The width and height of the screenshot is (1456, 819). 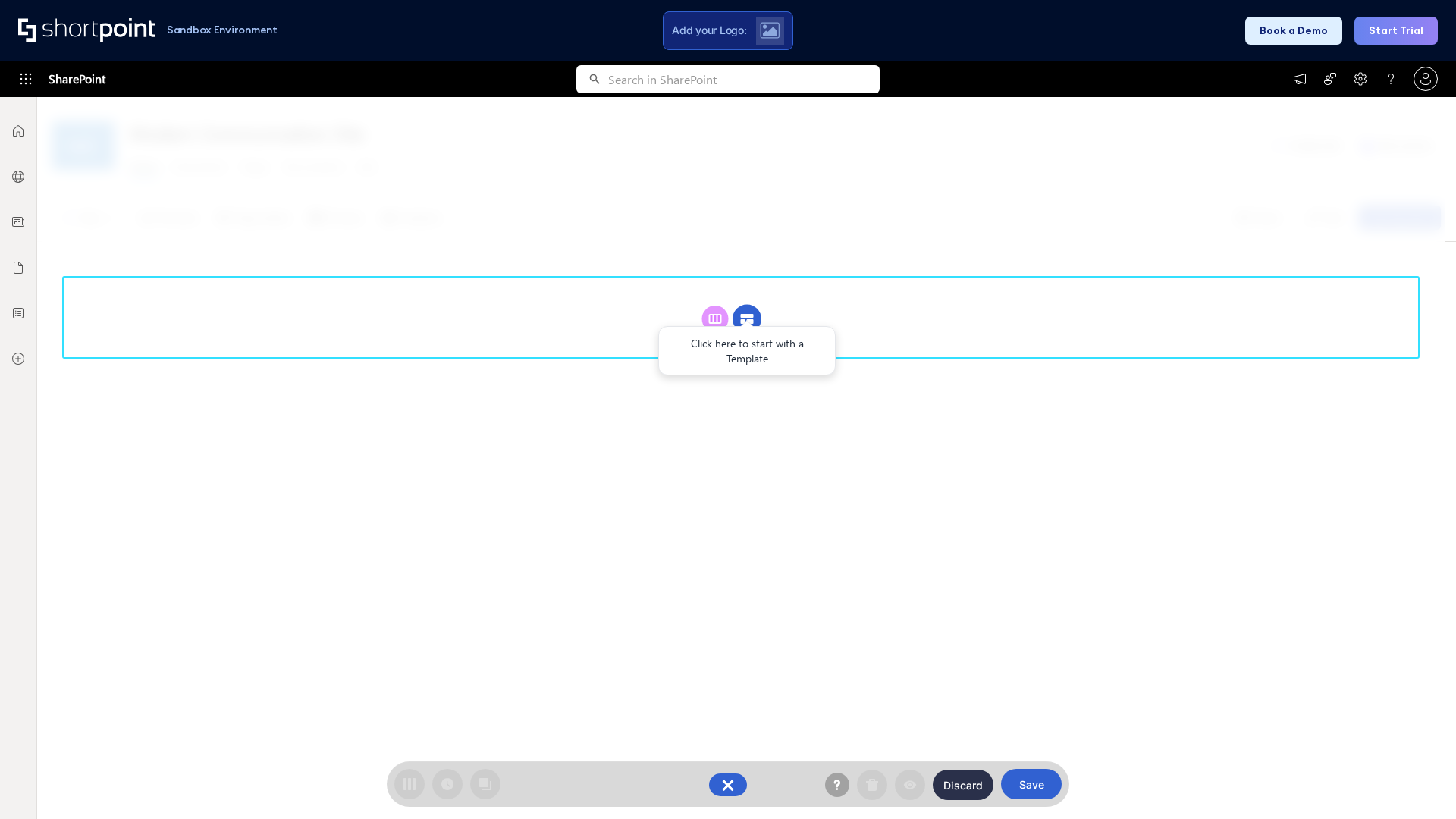 I want to click on button: Start Trial, so click(x=1396, y=30).